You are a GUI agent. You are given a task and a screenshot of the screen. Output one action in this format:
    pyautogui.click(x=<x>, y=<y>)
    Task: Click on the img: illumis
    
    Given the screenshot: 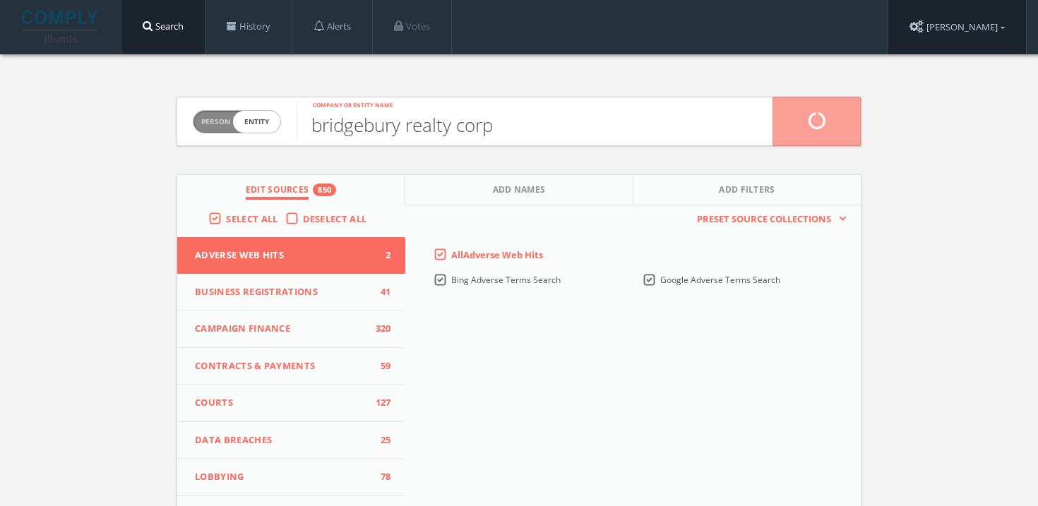 What is the action you would take?
    pyautogui.click(x=61, y=27)
    